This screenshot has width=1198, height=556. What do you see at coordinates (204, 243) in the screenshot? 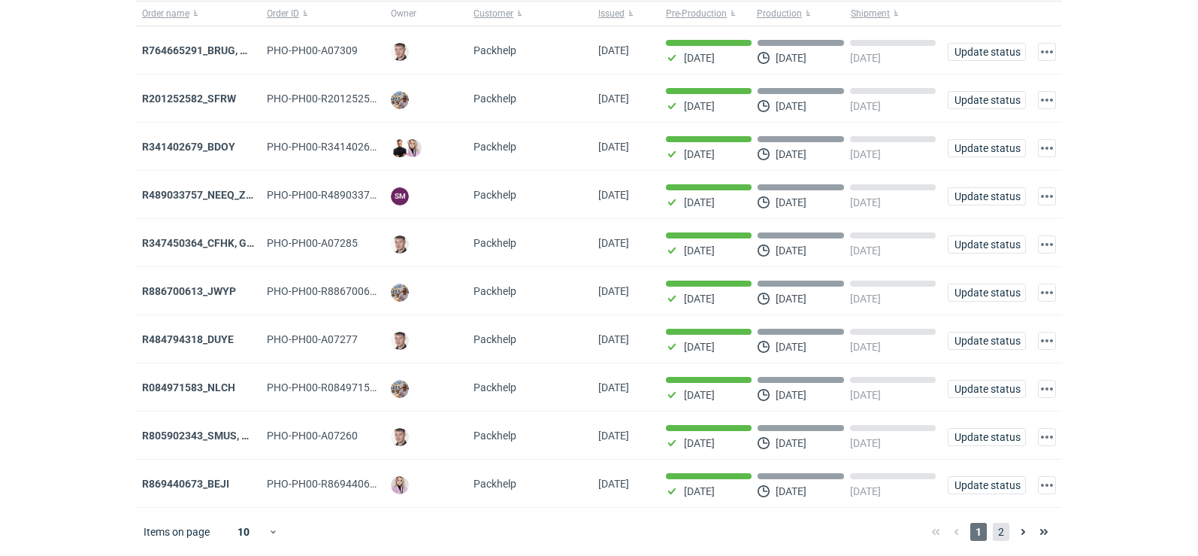
I see `strong: R347450364_CFHK, GKSJ` at bounding box center [204, 243].